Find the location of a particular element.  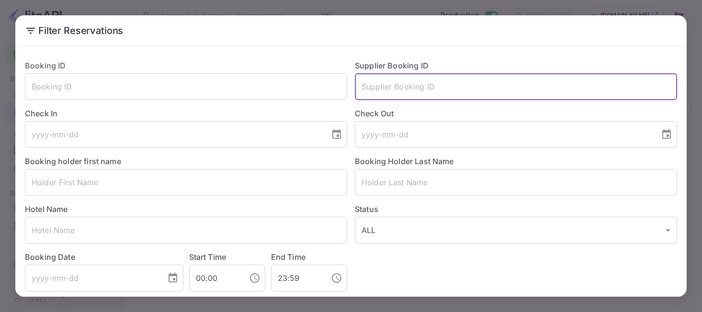

label: Start Time is located at coordinates (208, 257).